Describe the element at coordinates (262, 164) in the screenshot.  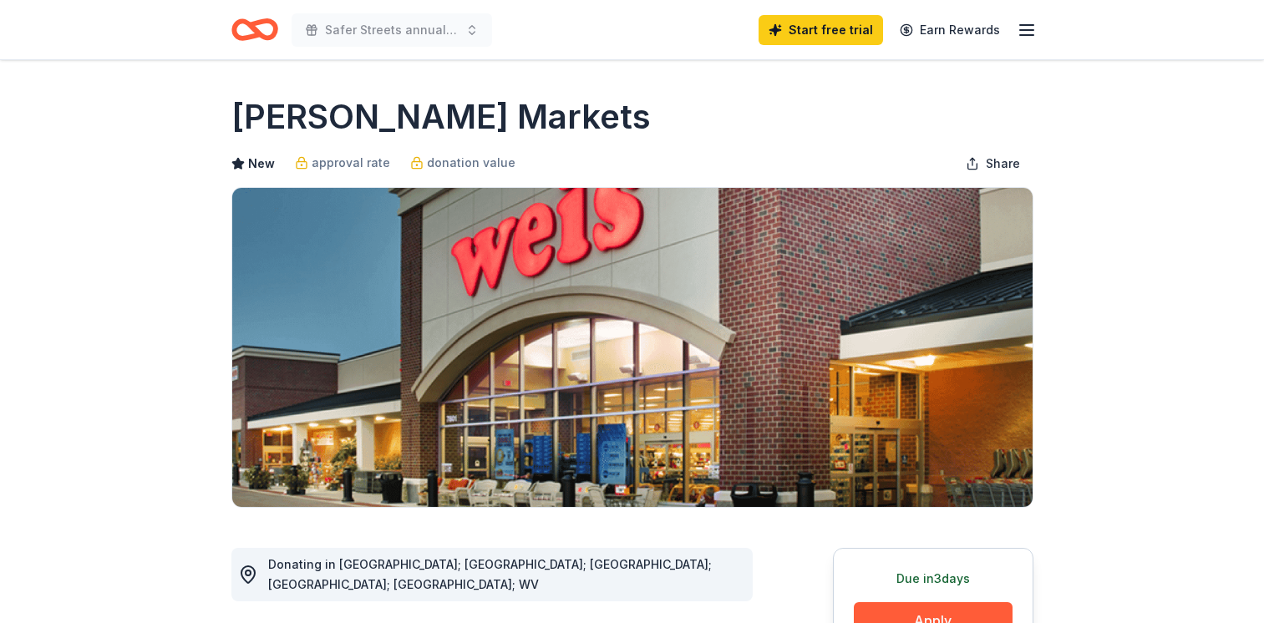
I see `span: New` at that location.